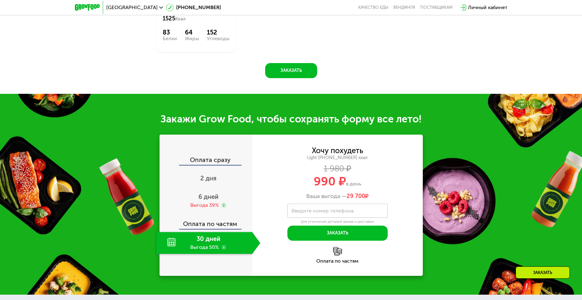  I want to click on div: Жиры, so click(192, 39).